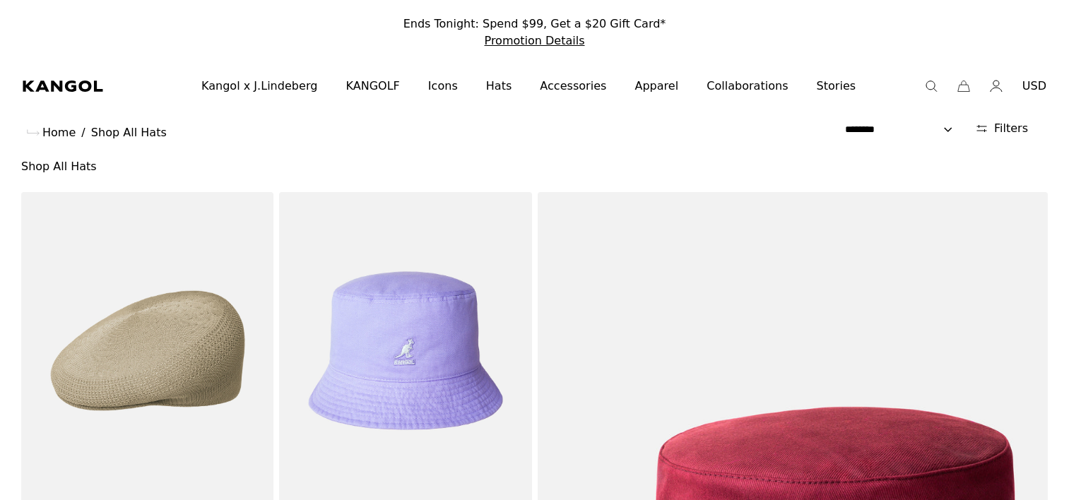 The width and height of the screenshot is (1069, 500). I want to click on a: Apparel, so click(656, 86).